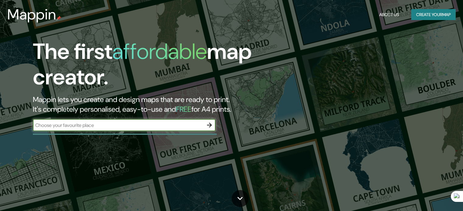  Describe the element at coordinates (59, 18) in the screenshot. I see `img: mappin-pin` at that location.